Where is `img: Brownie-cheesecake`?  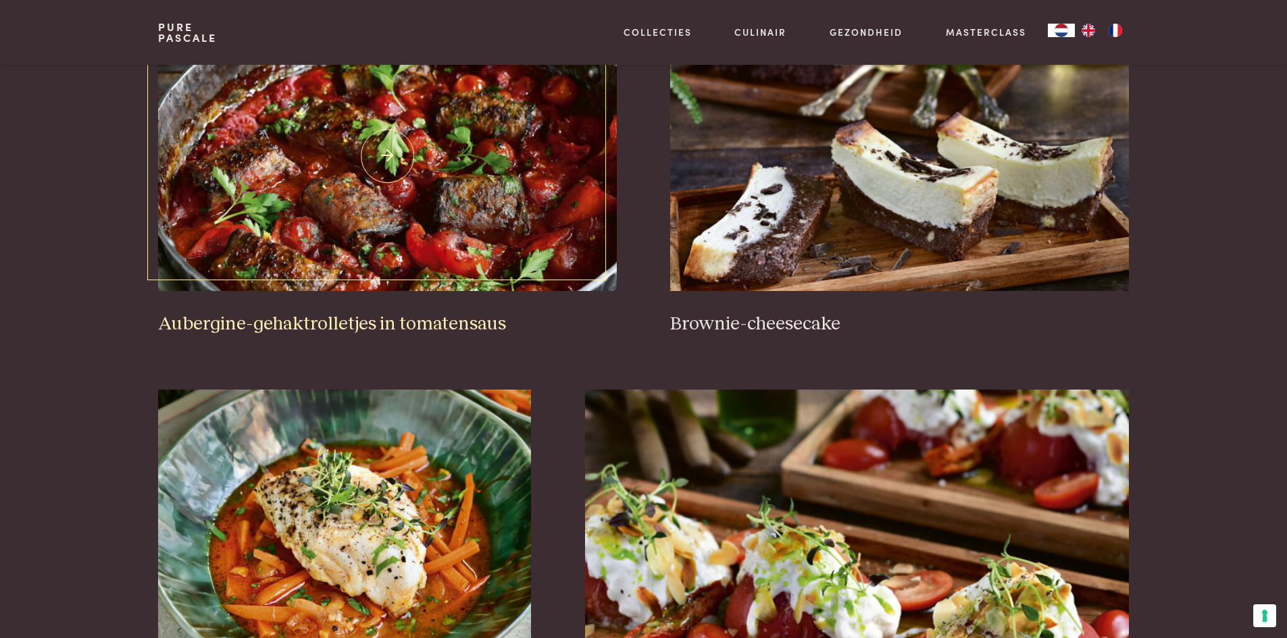 img: Brownie-cheesecake is located at coordinates (899, 156).